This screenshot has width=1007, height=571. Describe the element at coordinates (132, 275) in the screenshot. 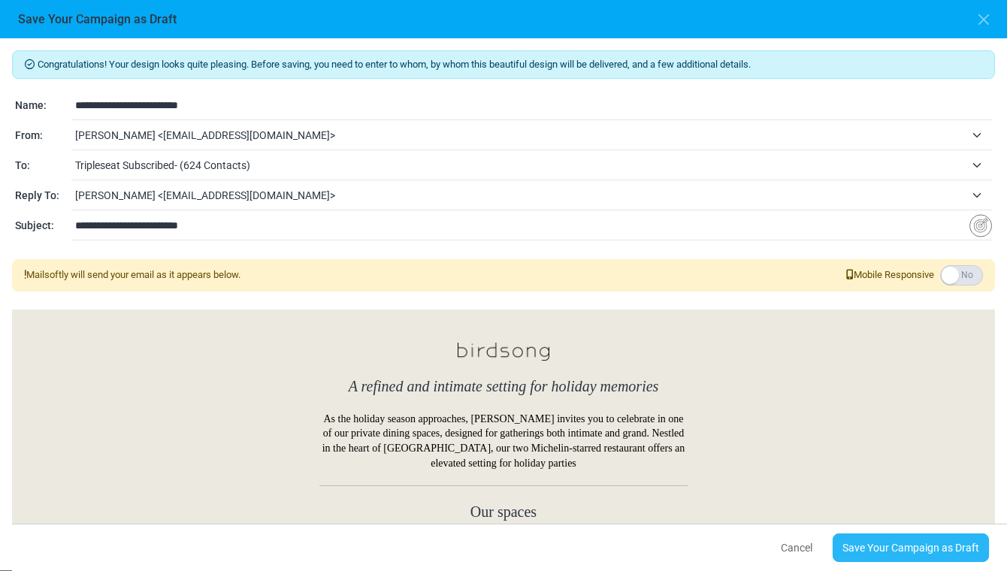

I see `div: Mailsoftly will send your email as it appears below.` at that location.